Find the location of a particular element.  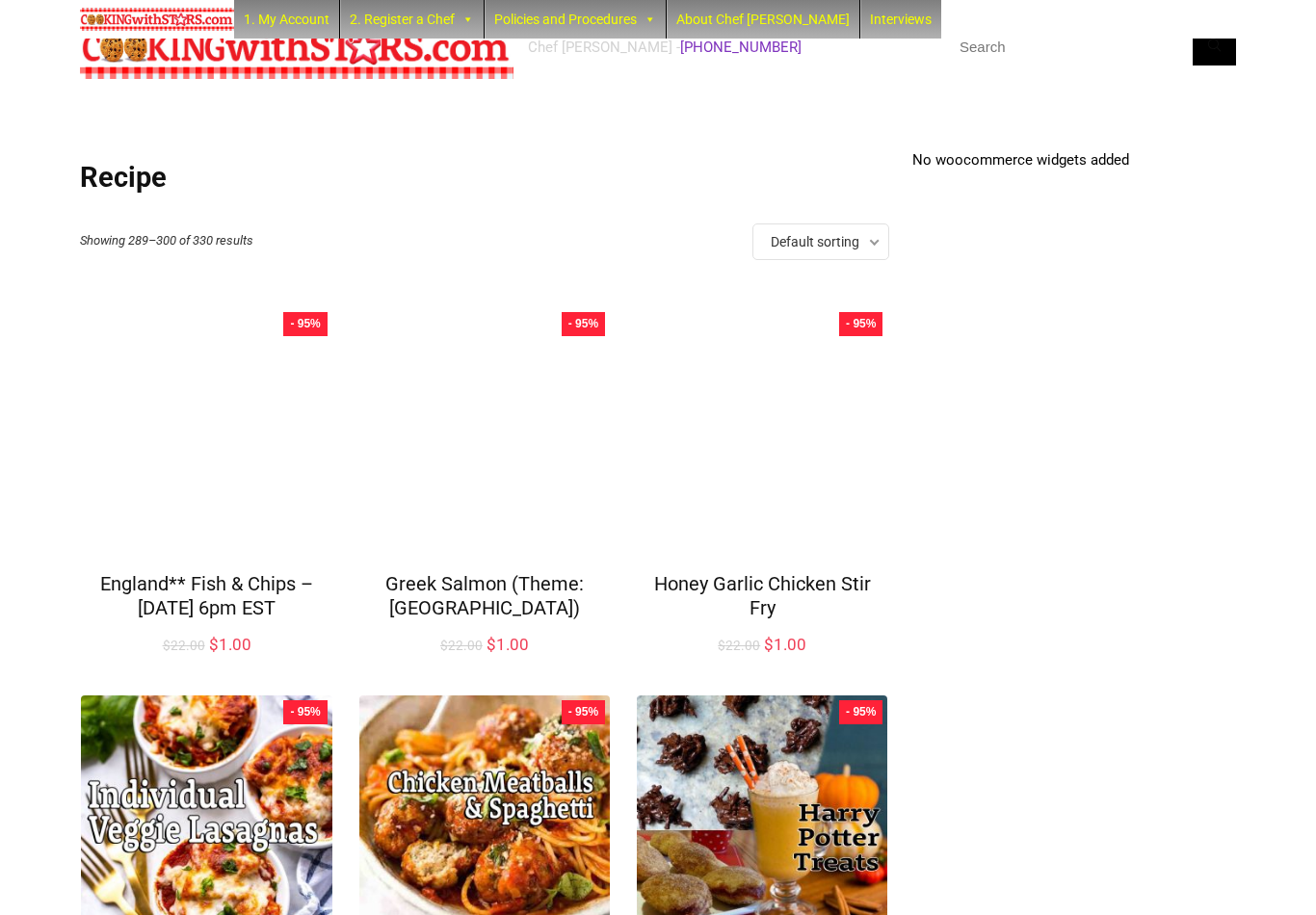

input: Search is located at coordinates (1091, 47).